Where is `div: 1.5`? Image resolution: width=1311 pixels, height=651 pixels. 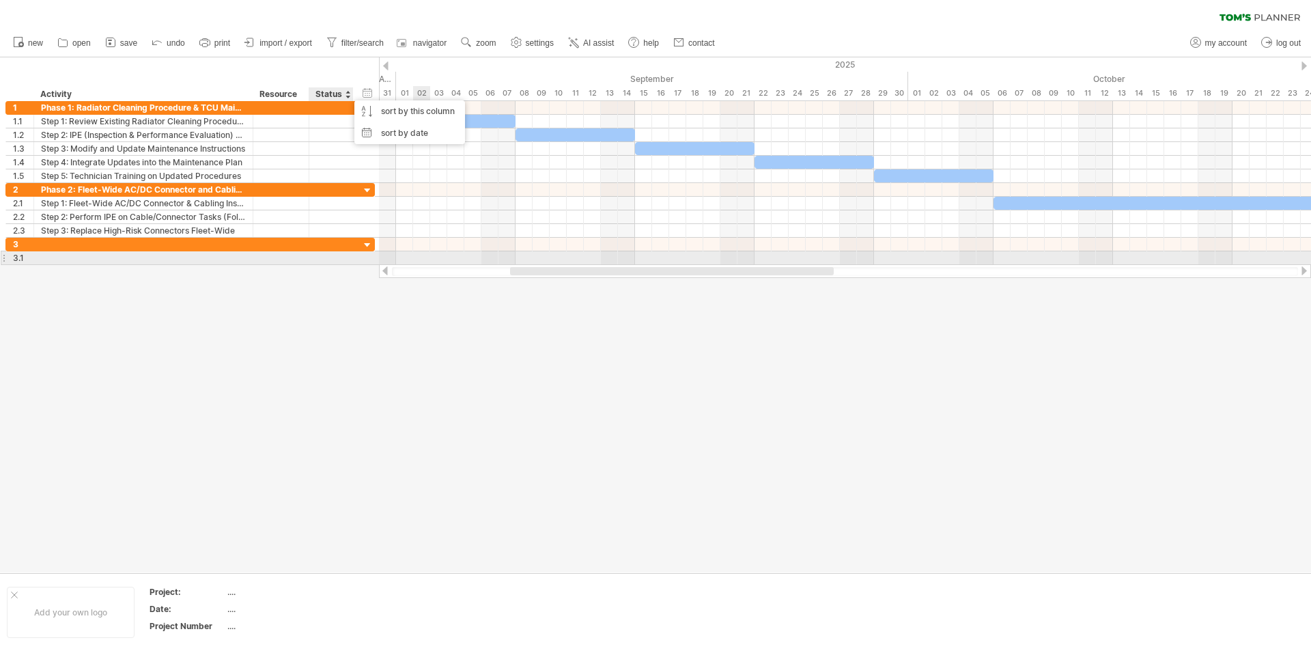 div: 1.5 is located at coordinates (23, 176).